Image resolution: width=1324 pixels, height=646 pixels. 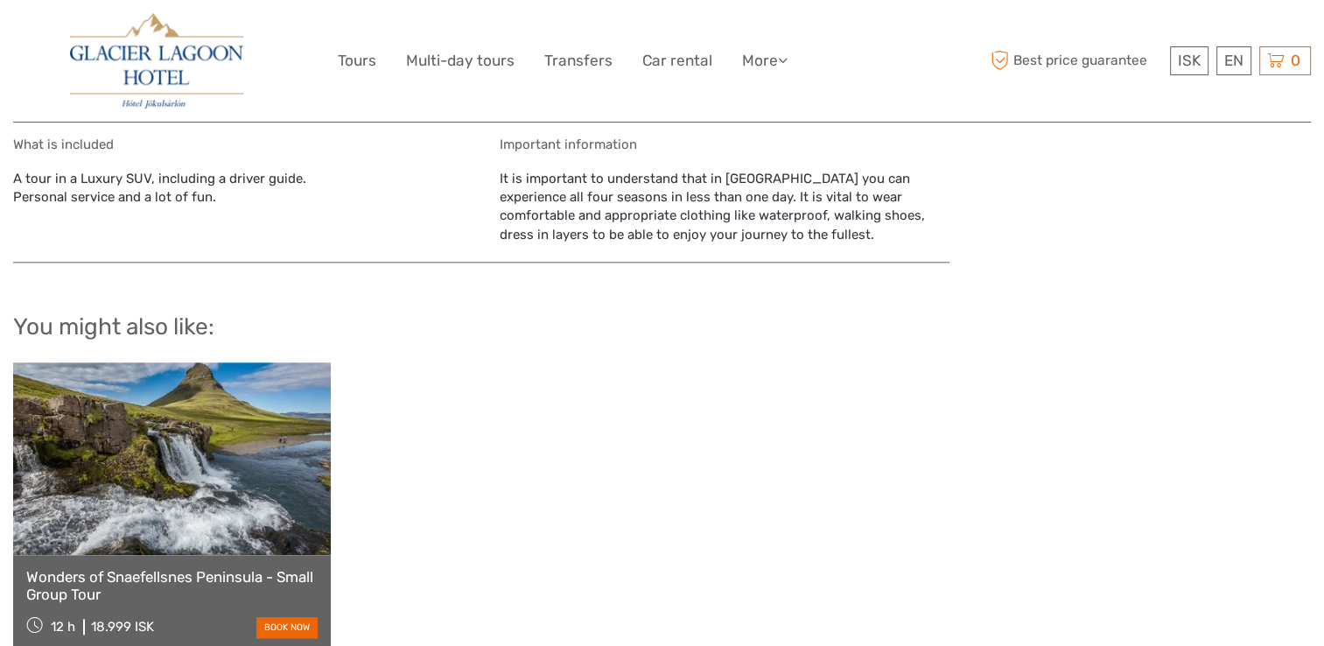 I want to click on span: Best price guarantee, so click(x=1075, y=60).